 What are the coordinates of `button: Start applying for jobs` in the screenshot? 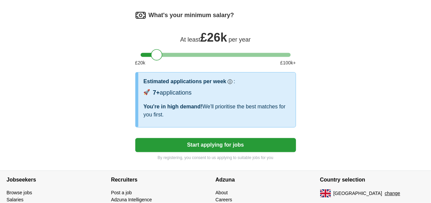 It's located at (216, 145).